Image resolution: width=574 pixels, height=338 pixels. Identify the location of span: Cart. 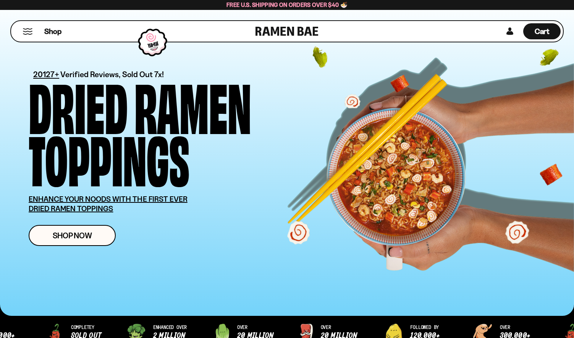
(542, 31).